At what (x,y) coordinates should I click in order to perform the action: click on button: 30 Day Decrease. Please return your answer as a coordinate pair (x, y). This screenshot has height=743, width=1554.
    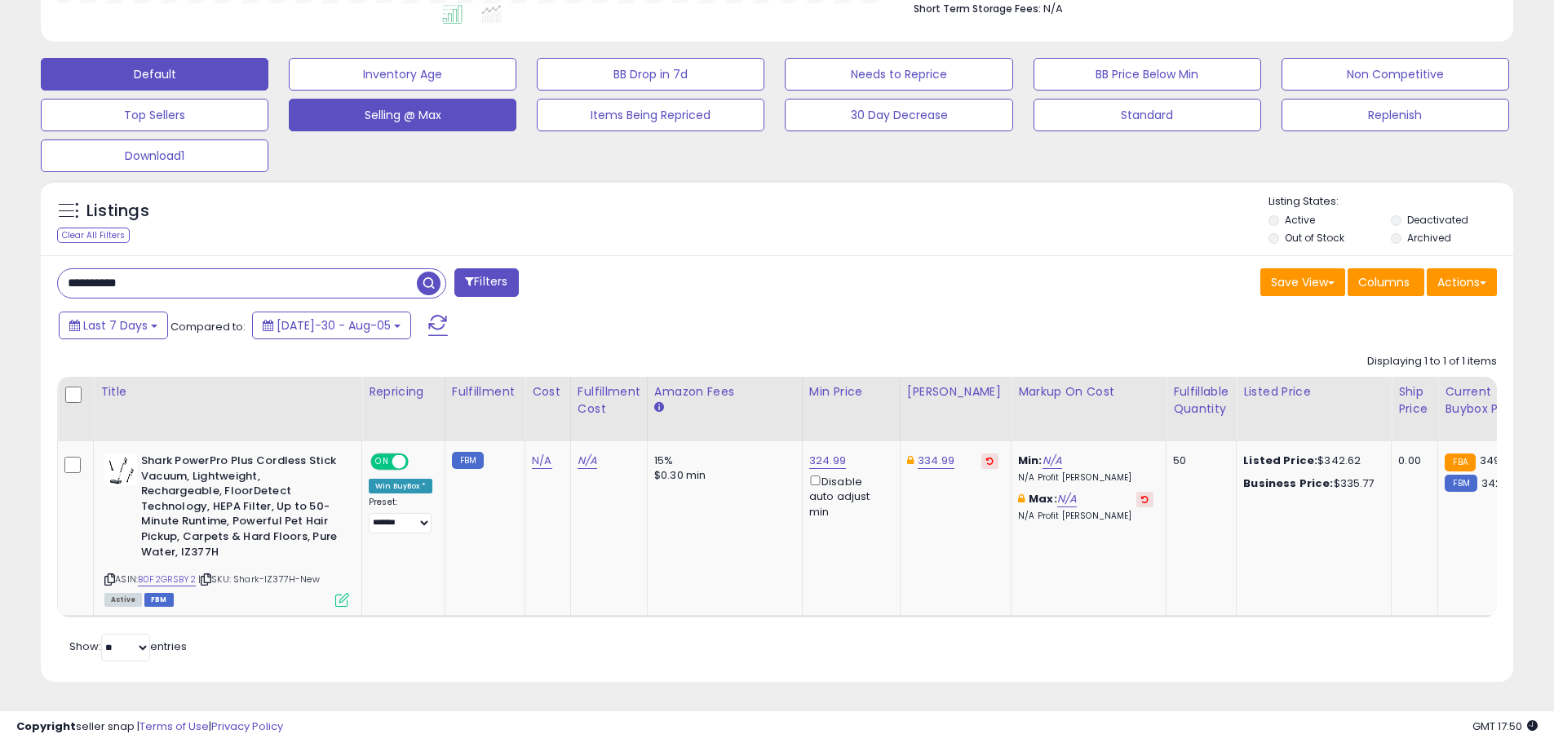
    Looking at the image, I should click on (898, 115).